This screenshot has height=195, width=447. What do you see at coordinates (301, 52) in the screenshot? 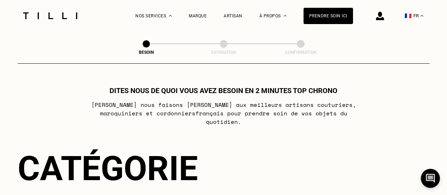
I see `div: Confirmation` at bounding box center [301, 52].